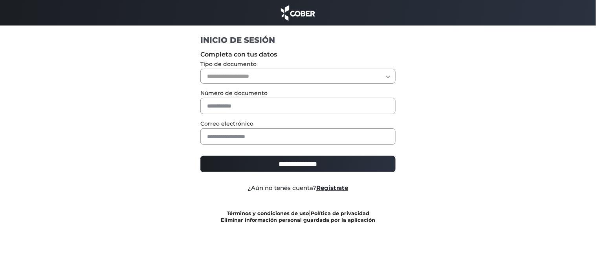 The width and height of the screenshot is (596, 261). I want to click on h1: INICIO DE SESIÓN, so click(298, 40).